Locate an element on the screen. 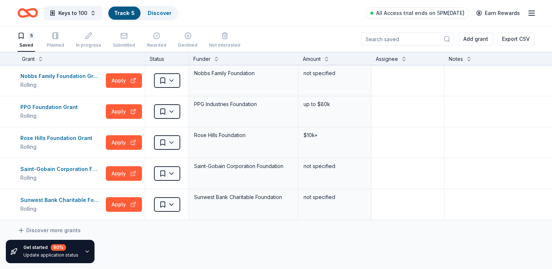 The width and height of the screenshot is (552, 269). div: PPG Foundation Grant is located at coordinates (50, 107).